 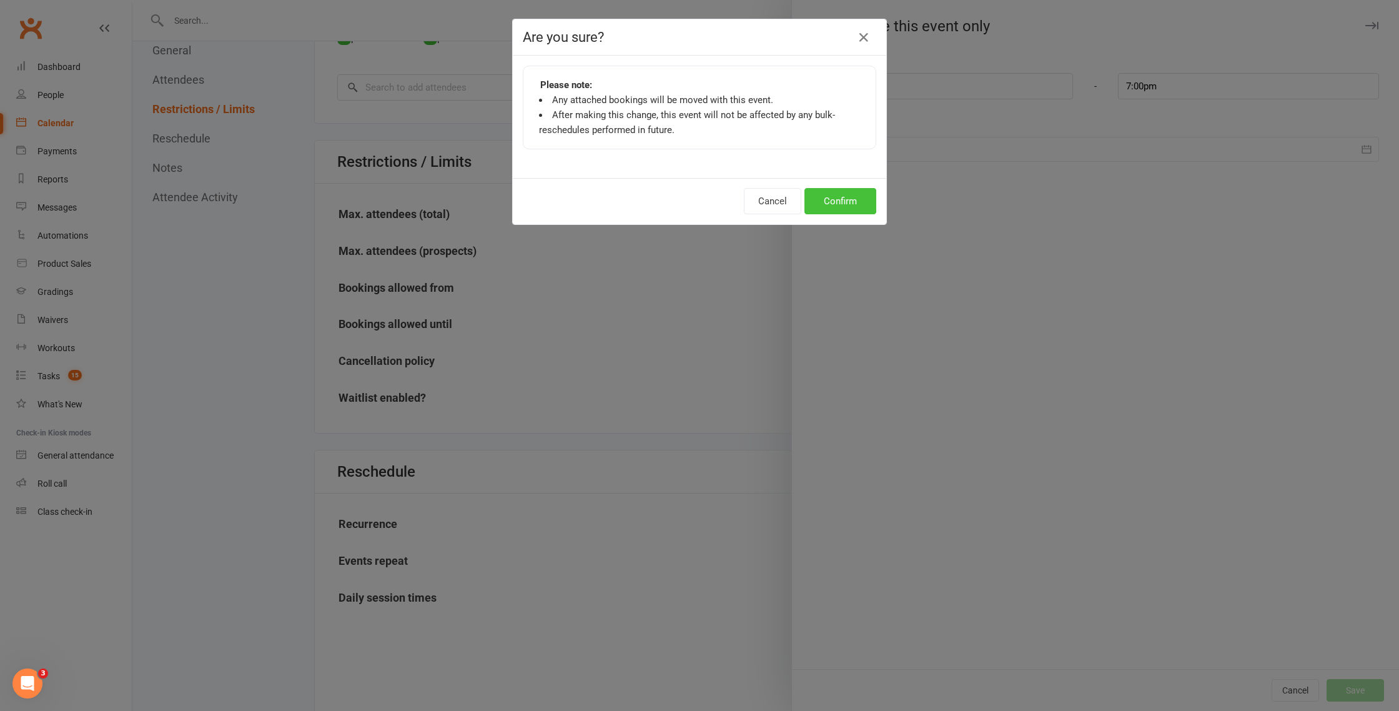 What do you see at coordinates (699, 37) in the screenshot?
I see `h4: Are you sure?` at bounding box center [699, 37].